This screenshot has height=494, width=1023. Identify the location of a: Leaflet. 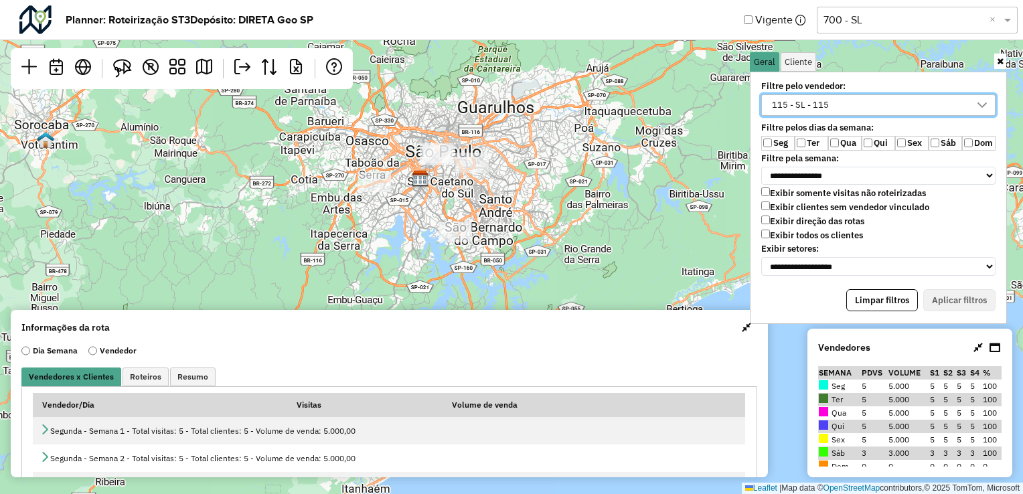
(761, 488).